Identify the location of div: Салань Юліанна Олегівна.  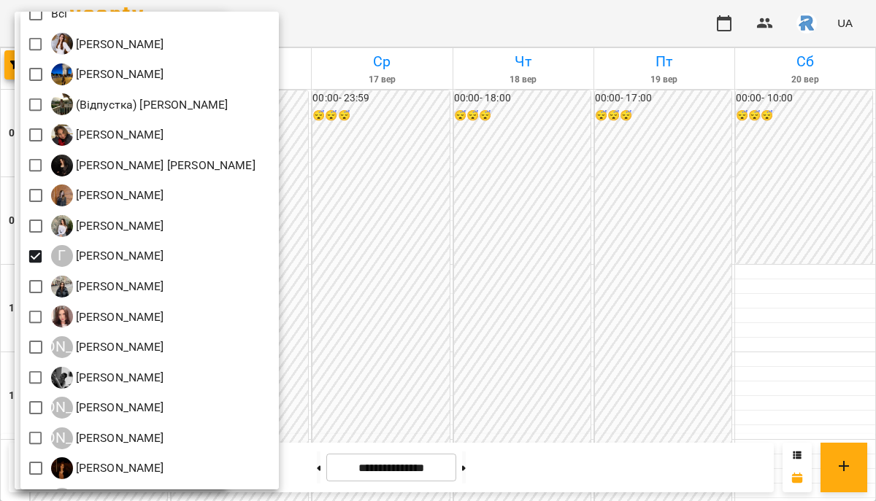
(107, 74).